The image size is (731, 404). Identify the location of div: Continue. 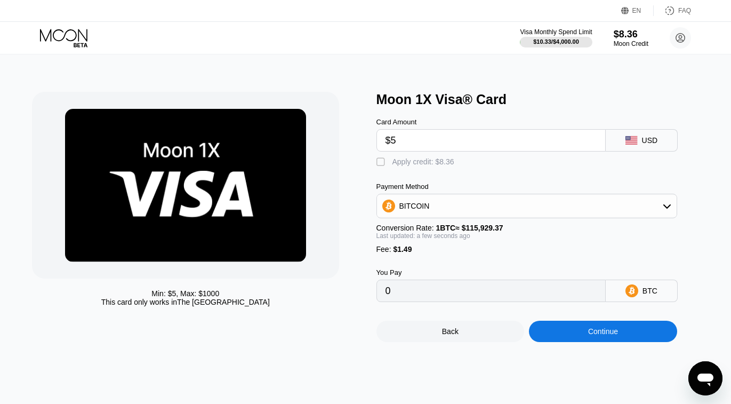
(603, 331).